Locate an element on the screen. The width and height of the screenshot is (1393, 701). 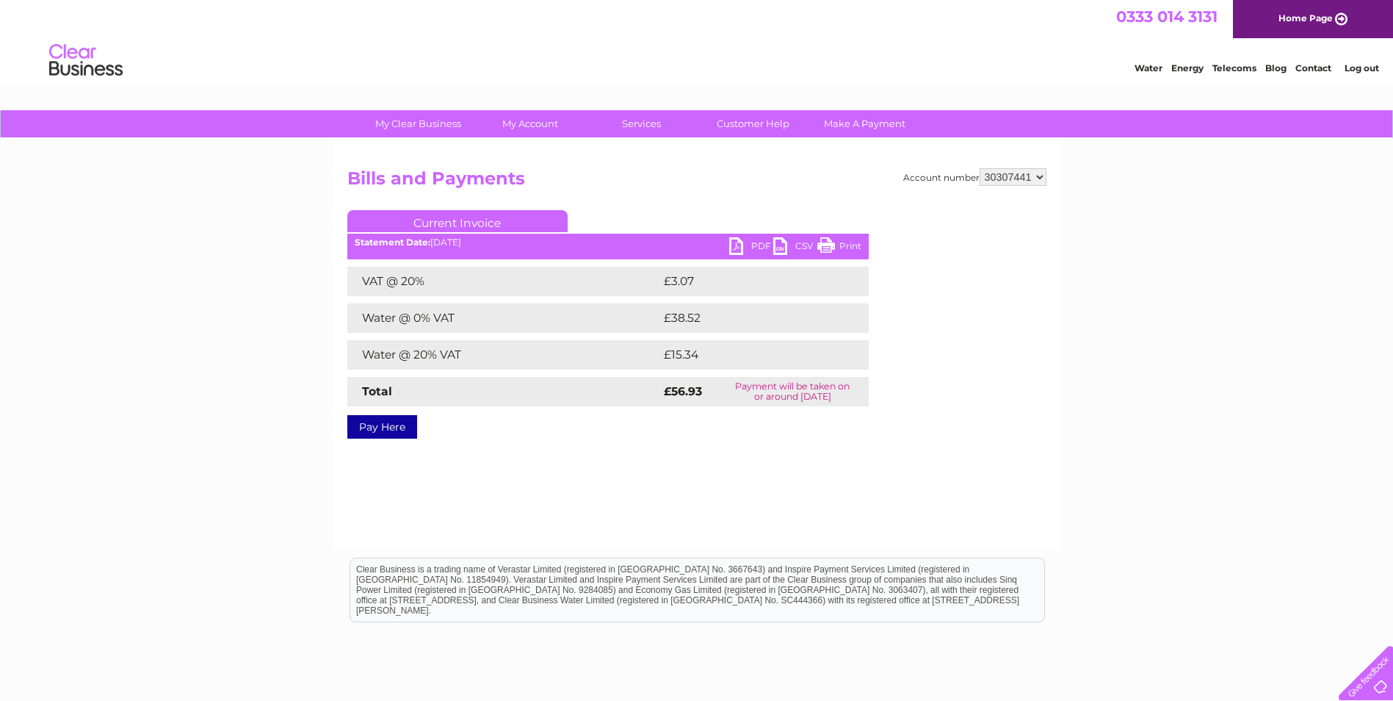
a: Customer Help is located at coordinates (753, 123).